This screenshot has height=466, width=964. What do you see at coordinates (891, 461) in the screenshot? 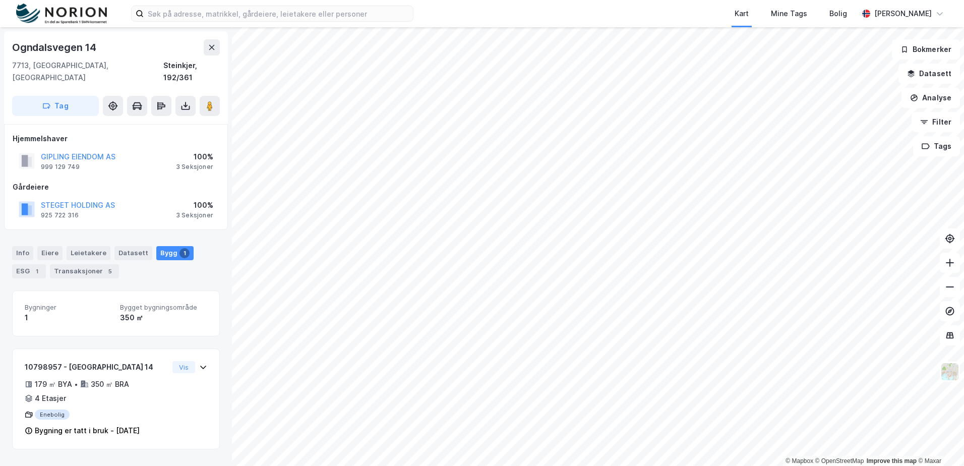
I see `a: Improve this map` at bounding box center [891, 461].